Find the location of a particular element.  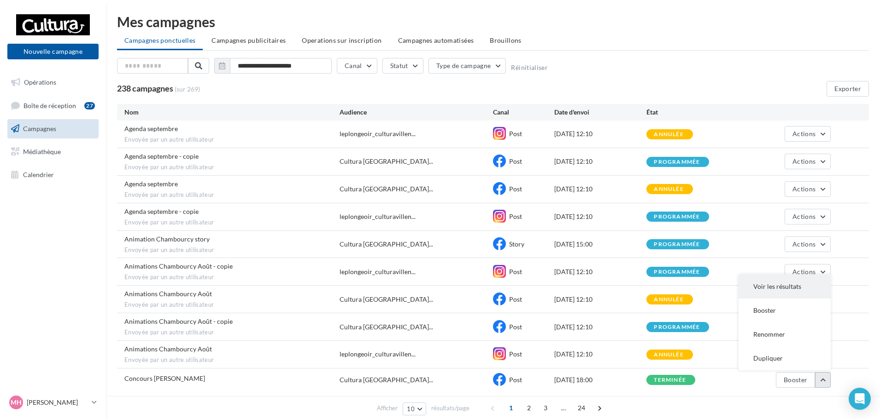

span: 238 campagnes is located at coordinates (145, 88).